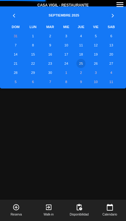  I want to click on td: 18, so click(81, 54).